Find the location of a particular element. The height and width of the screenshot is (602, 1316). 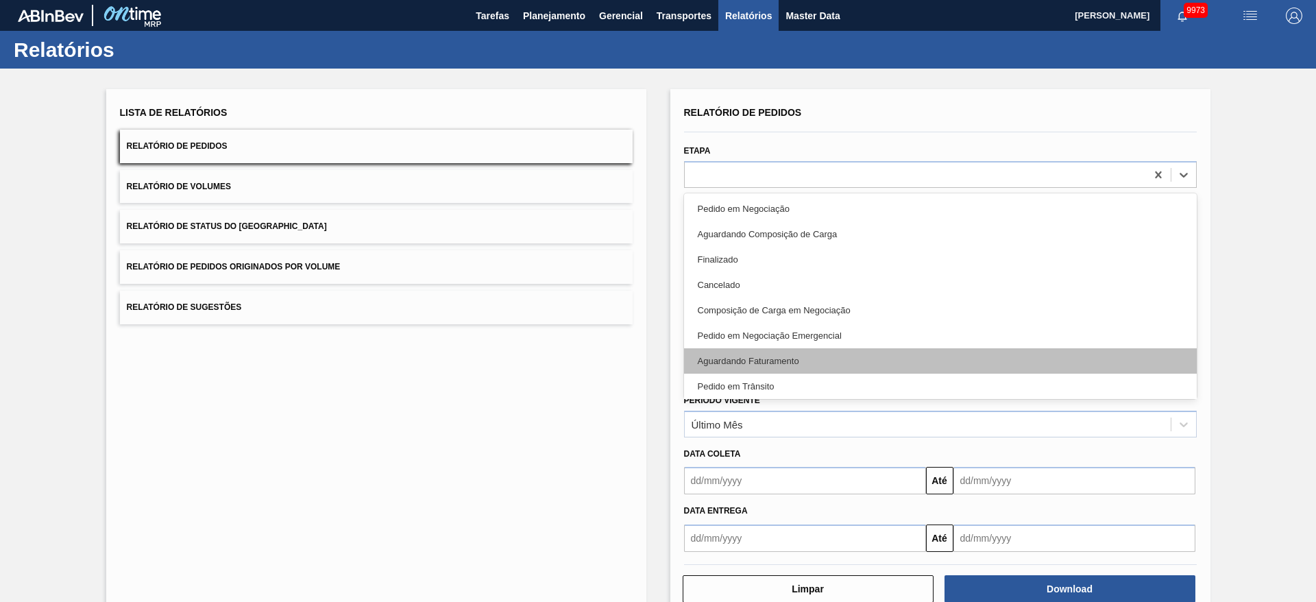

img: TNhmsLtSVTkK8tSr43FrP2fwEKptu5GPRR3wAAAABJRU5ErkJggg== is located at coordinates (51, 16).